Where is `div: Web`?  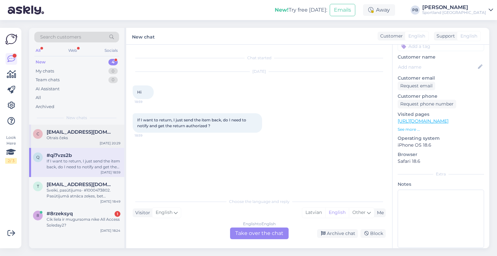
div: Web is located at coordinates (73, 51).